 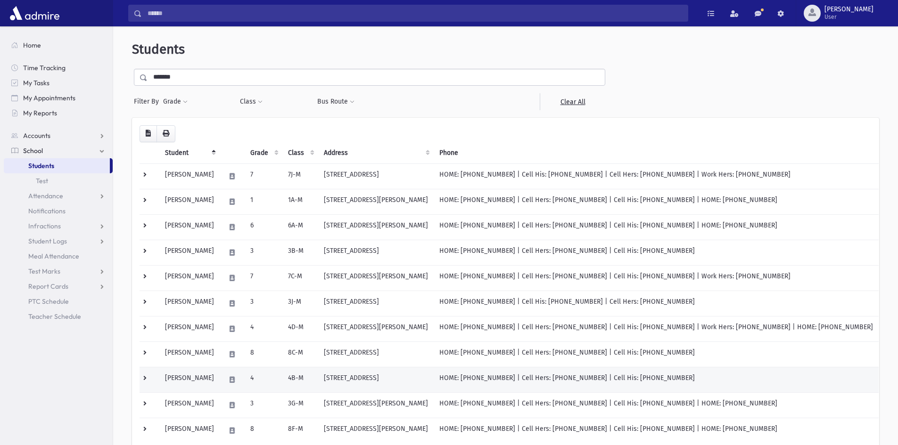 I want to click on td: 3G-M, so click(x=300, y=405).